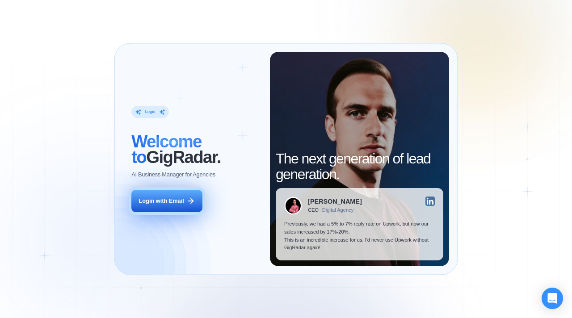  Describe the element at coordinates (338, 210) in the screenshot. I see `div: Digital Agency` at that location.